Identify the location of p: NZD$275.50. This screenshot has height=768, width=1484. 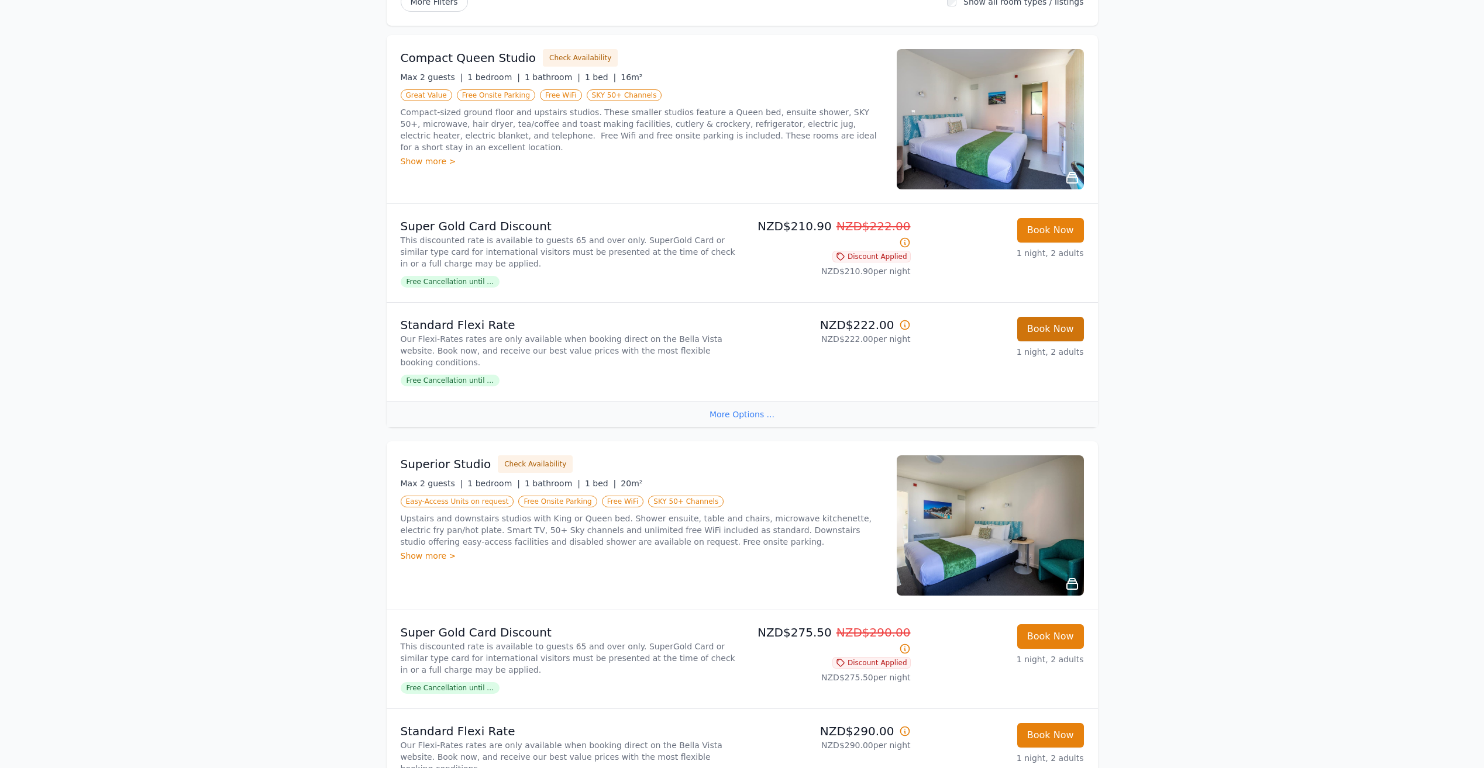
(829, 641).